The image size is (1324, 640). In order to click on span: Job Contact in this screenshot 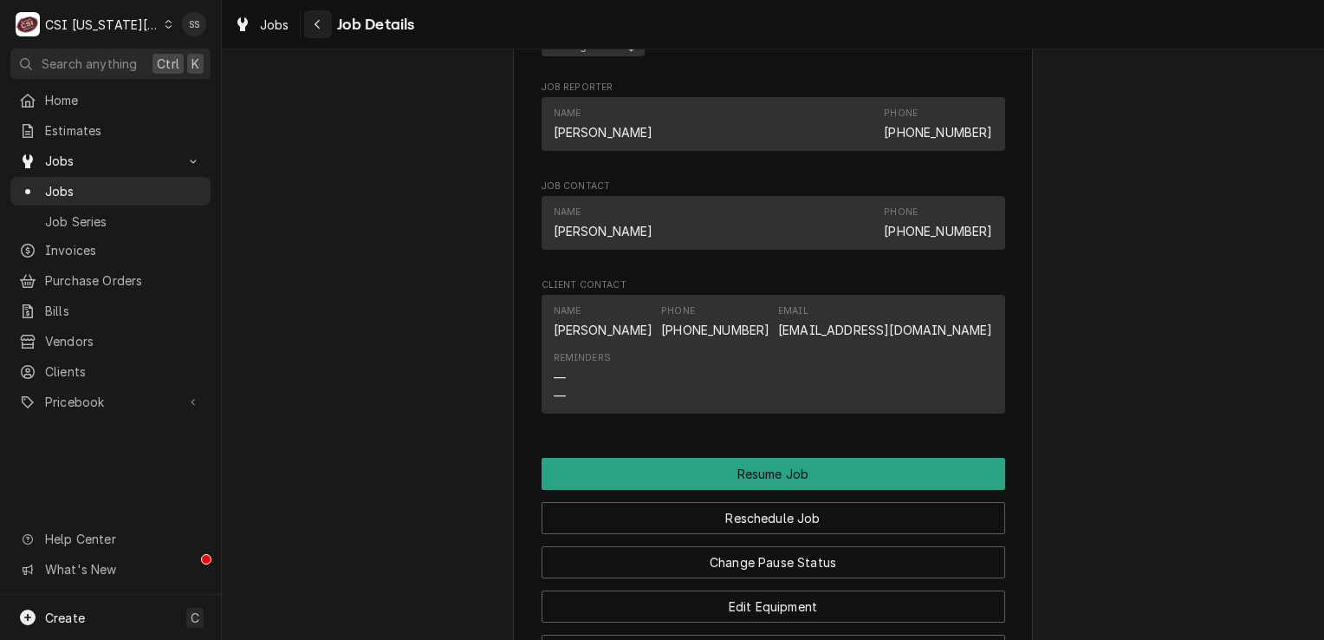, I will do `click(773, 186)`.